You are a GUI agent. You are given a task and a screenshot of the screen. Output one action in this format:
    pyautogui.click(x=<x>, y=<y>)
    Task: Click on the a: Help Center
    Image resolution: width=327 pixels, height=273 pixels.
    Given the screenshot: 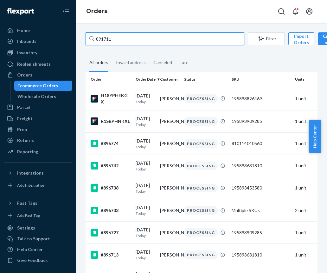 What is the action you would take?
    pyautogui.click(x=38, y=249)
    